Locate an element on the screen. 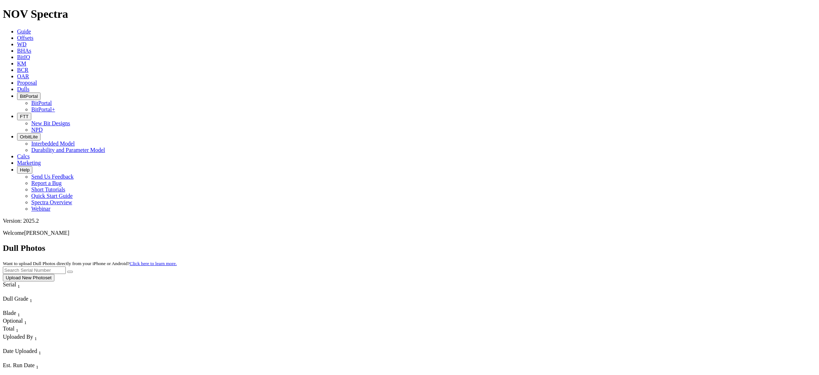 The width and height of the screenshot is (819, 375). span: OrbitLite is located at coordinates (29, 137).